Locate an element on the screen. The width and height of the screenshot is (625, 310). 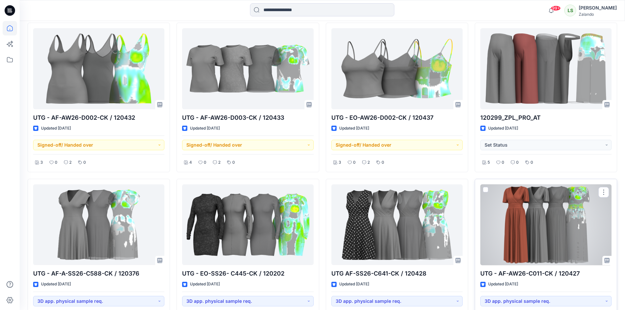
a: 120299_ZPL_PRO_AT is located at coordinates (546, 69).